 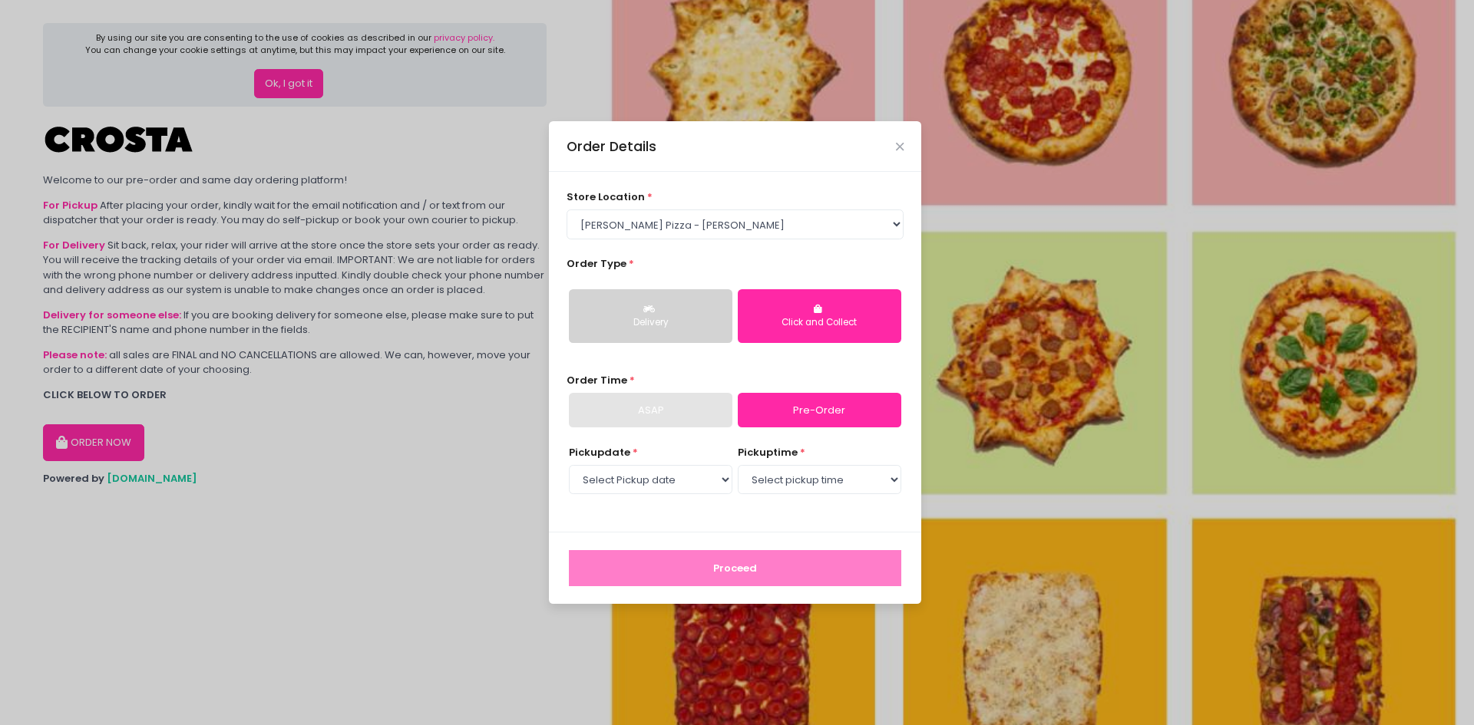 I want to click on button: Proceed, so click(x=734, y=569).